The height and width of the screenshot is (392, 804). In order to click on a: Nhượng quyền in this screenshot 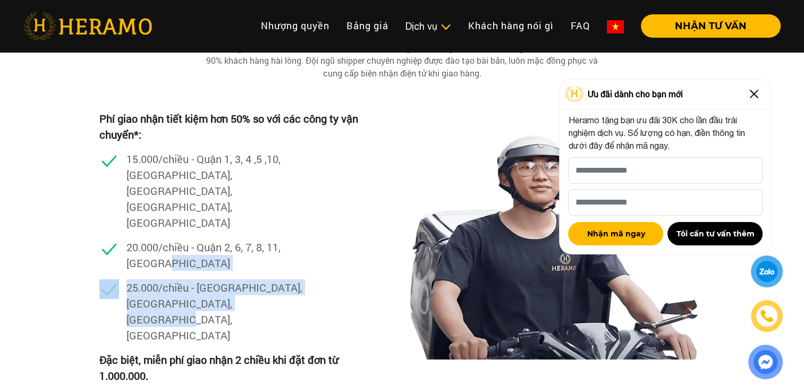, I will do `click(295, 26)`.